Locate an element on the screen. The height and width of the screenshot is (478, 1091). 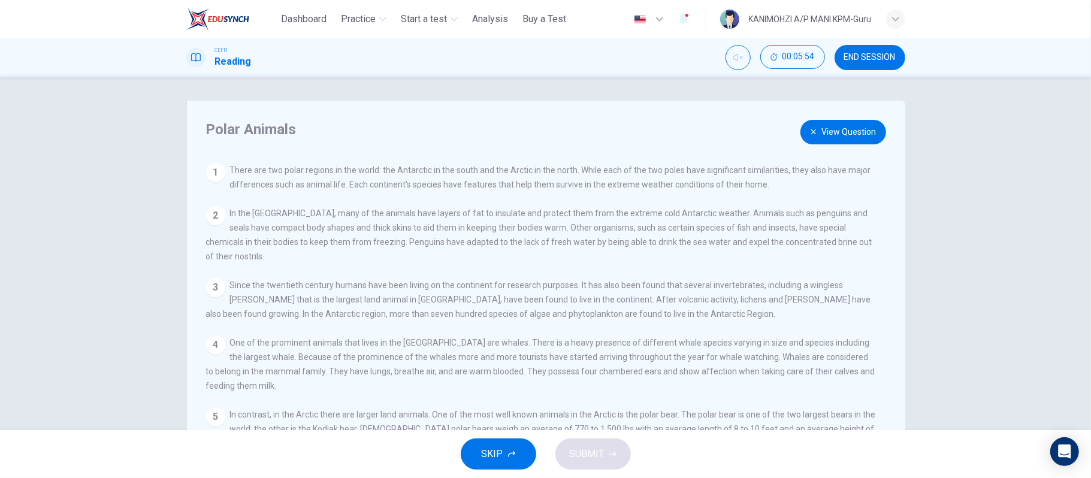
span: 00:05:54 is located at coordinates (799, 57).